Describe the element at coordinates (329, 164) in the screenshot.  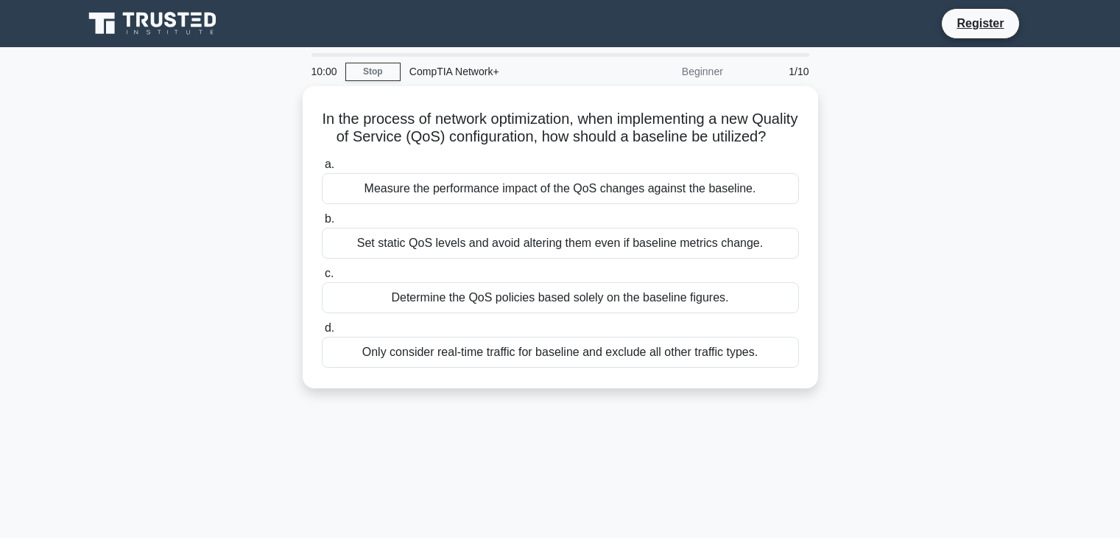
I see `span: a.` at that location.